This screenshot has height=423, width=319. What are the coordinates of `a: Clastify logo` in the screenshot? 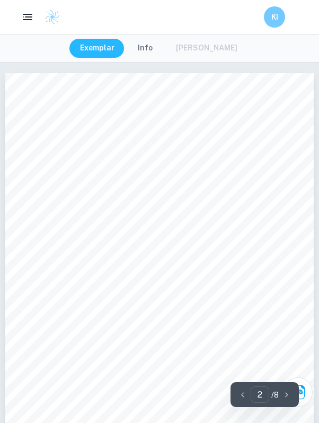 It's located at (49, 17).